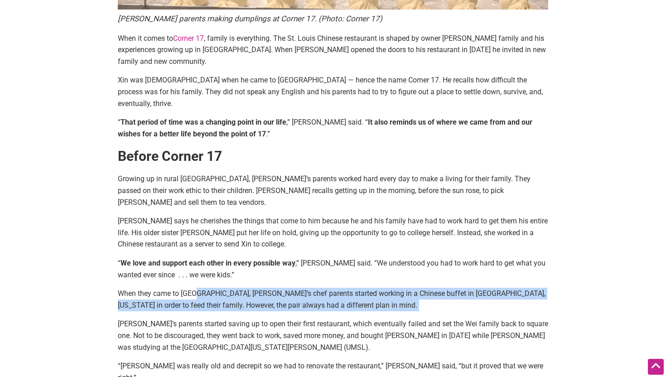  I want to click on strong: It also reminds us of where we came from and our wishes for a better life beyond the point of 17, so click(325, 128).